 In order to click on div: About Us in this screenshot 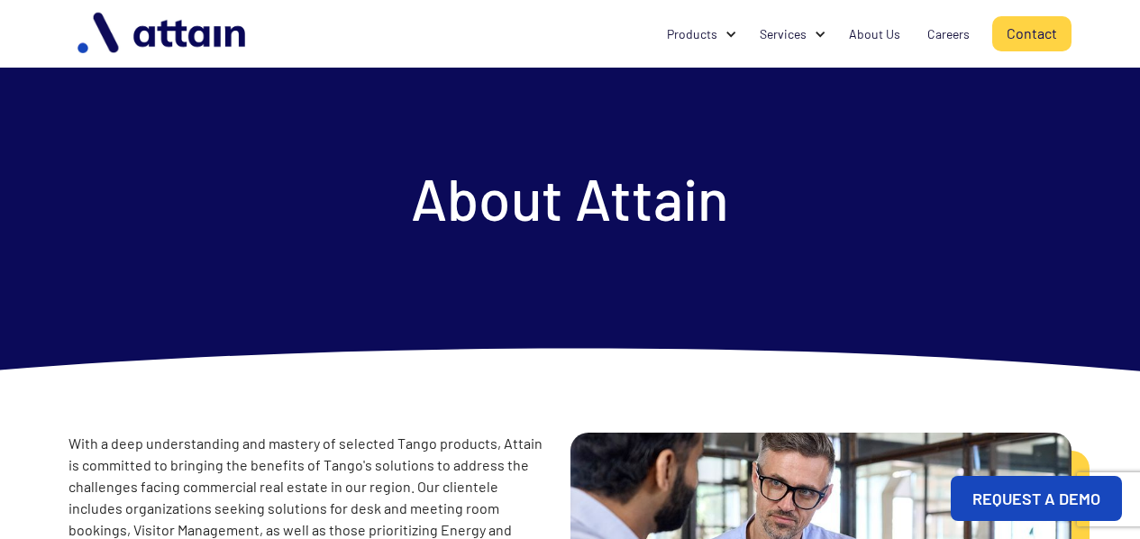, I will do `click(874, 34)`.